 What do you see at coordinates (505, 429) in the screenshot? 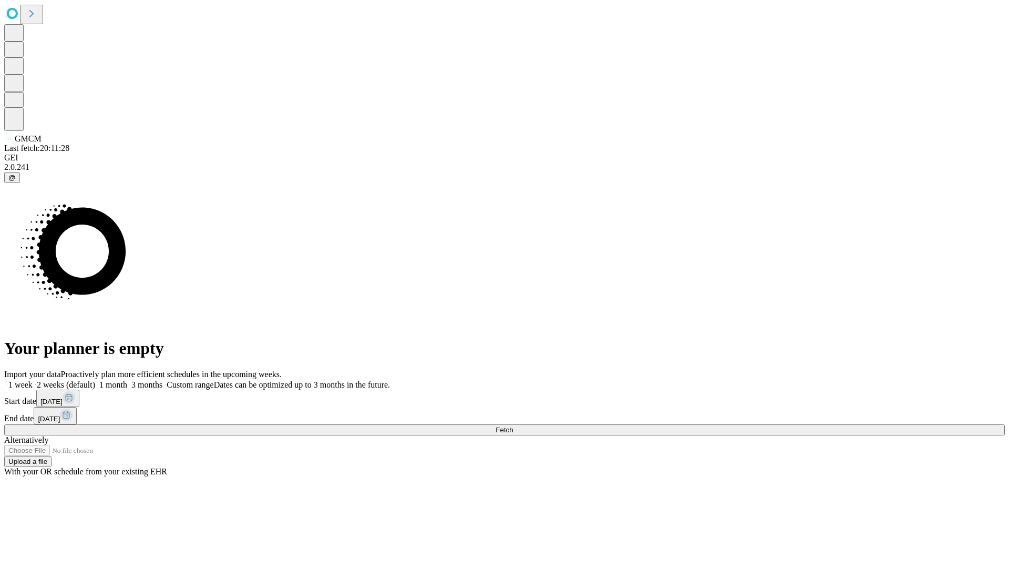
I see `button: Fetch` at bounding box center [505, 429].